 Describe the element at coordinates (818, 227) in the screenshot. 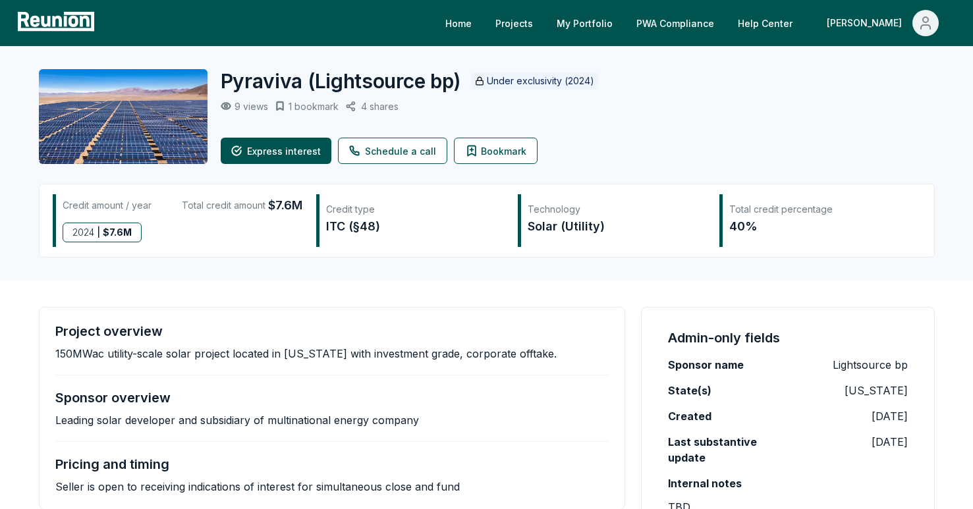

I see `div: 40%` at that location.